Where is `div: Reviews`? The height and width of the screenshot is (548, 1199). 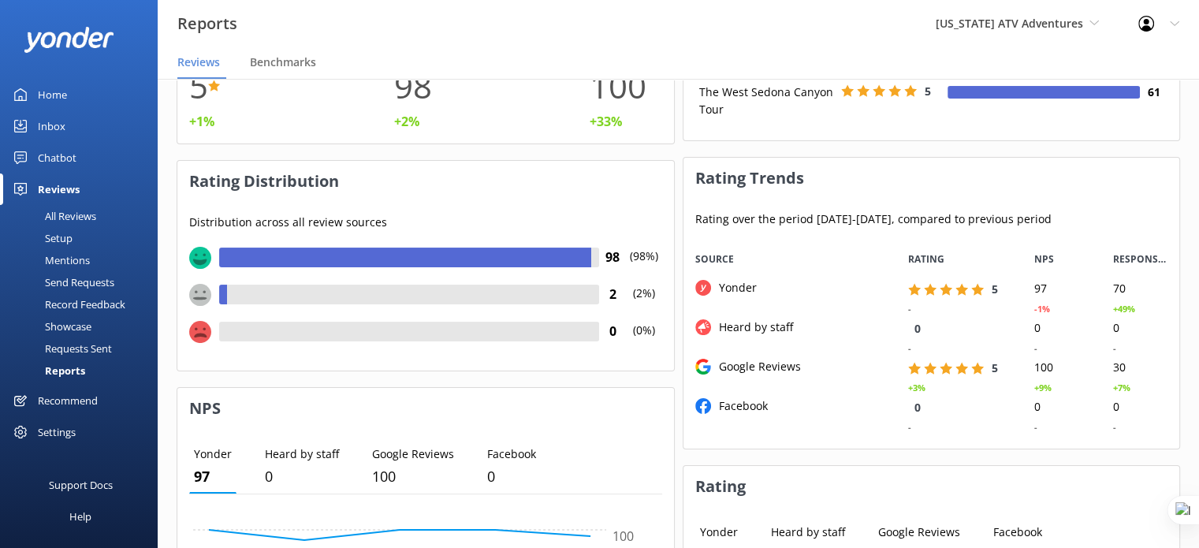 div: Reviews is located at coordinates (58, 189).